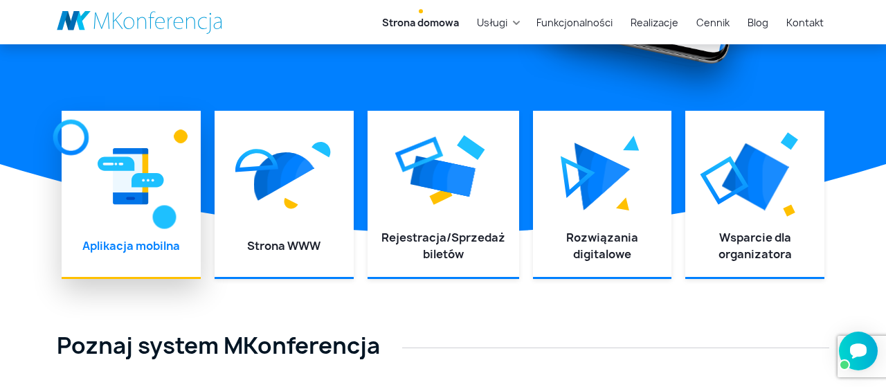  What do you see at coordinates (420, 22) in the screenshot?
I see `a: Strona domowa` at bounding box center [420, 22].